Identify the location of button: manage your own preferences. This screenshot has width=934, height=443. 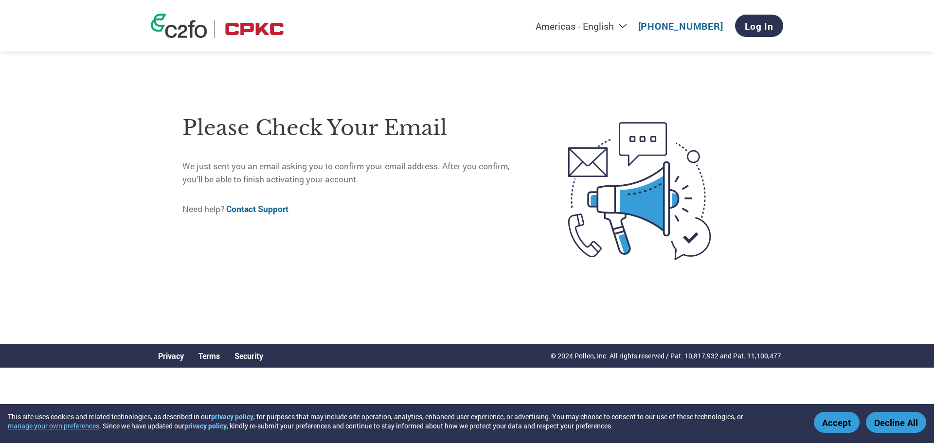
(53, 425).